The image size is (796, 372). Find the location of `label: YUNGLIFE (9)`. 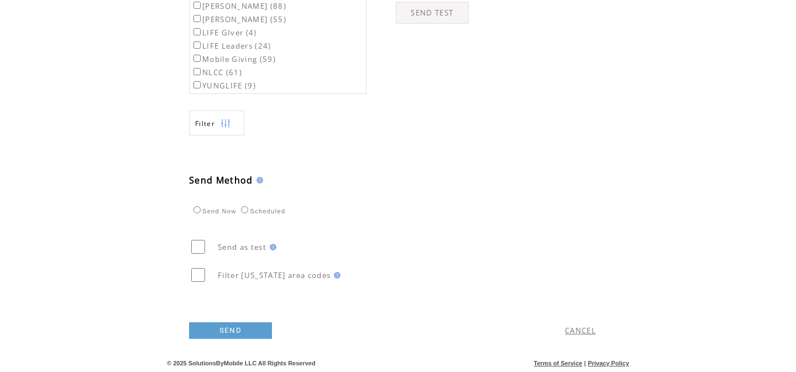

label: YUNGLIFE (9) is located at coordinates (223, 86).